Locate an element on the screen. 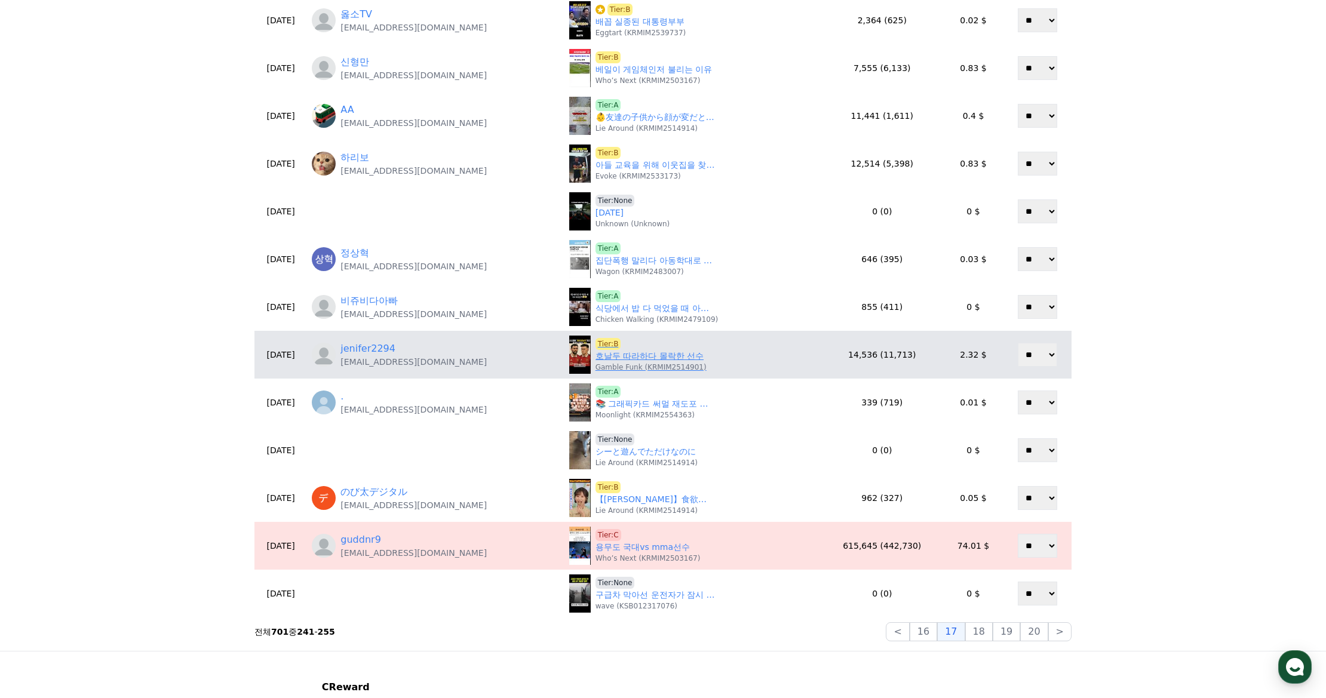 The height and width of the screenshot is (698, 1326). a: 호날두 따라하다 몰락한 선수 is located at coordinates (649, 356).